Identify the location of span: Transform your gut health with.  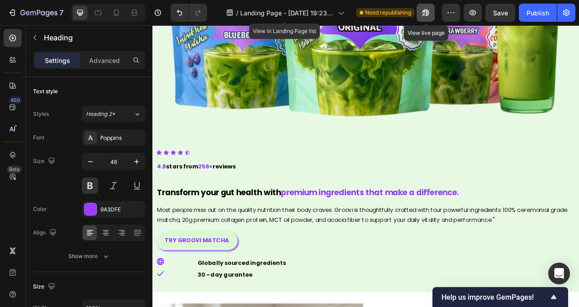
(84, 213).